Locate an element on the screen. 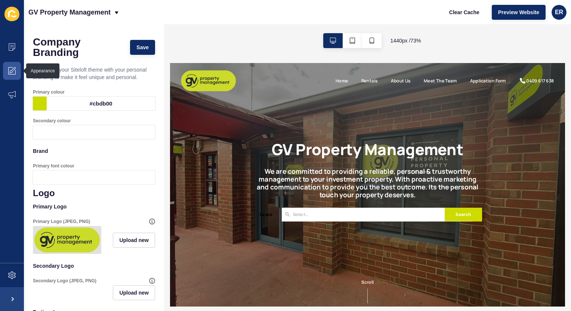 The width and height of the screenshot is (571, 311). a: 0409 617 638 is located at coordinates (499, 24).